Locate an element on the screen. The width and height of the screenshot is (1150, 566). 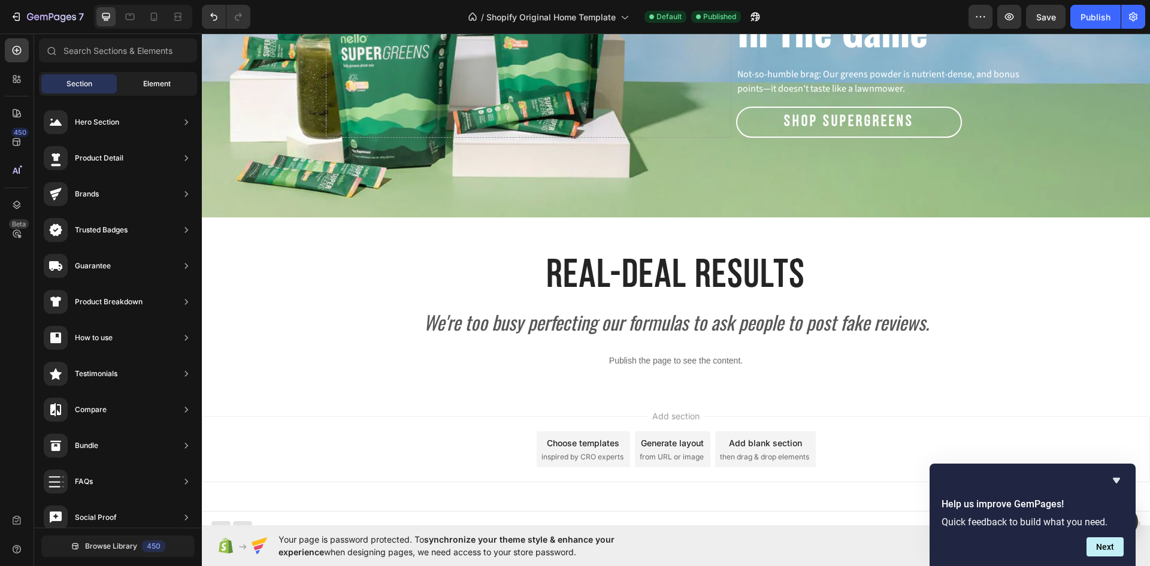
div: Testimonials is located at coordinates (96, 374).